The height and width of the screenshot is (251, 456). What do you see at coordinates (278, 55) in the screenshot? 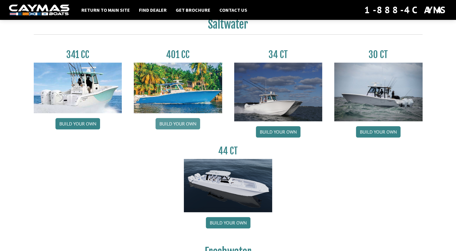
I see `h3: 34 CT` at bounding box center [278, 55].